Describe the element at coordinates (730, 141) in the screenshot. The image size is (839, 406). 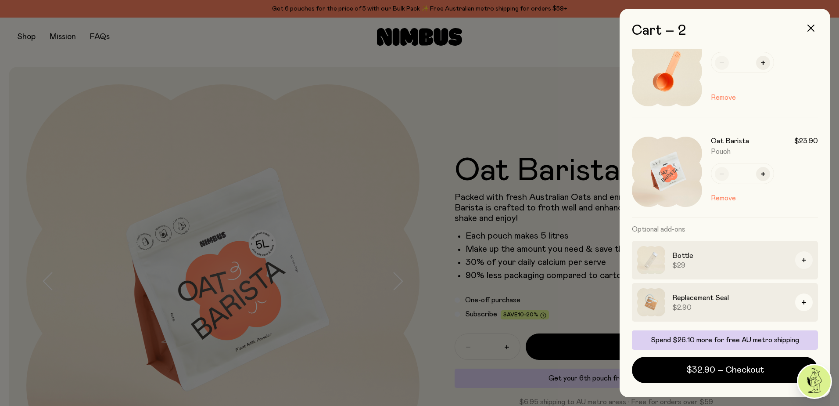
I see `h3: Oat Barista` at that location.